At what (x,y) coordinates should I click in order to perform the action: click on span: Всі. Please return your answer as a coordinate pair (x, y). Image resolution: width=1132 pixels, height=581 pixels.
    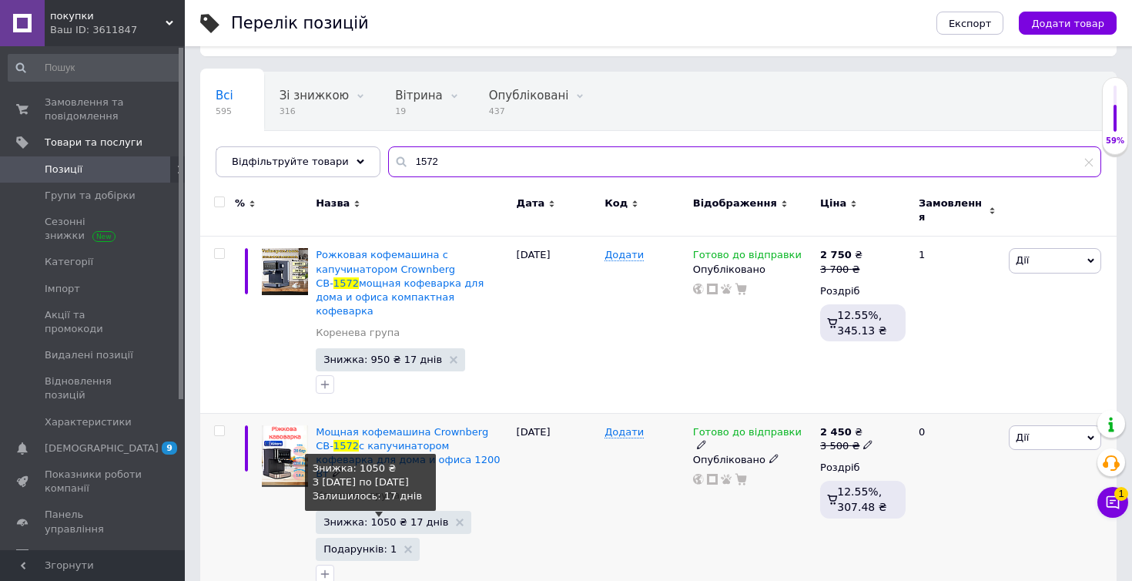
    Looking at the image, I should click on (224, 95).